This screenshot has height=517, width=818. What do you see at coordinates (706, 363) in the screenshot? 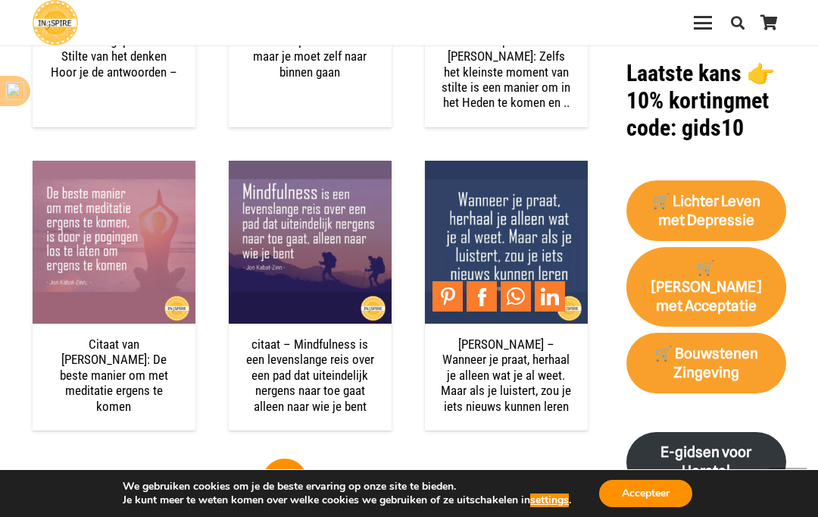
I see `strong: 🛒 Bouwstenen Zingeving` at bounding box center [706, 363].